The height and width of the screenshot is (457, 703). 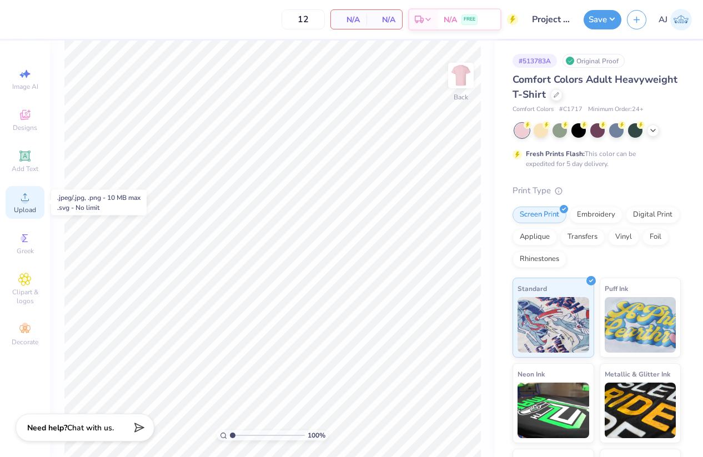 I want to click on div: Transfers, so click(x=582, y=237).